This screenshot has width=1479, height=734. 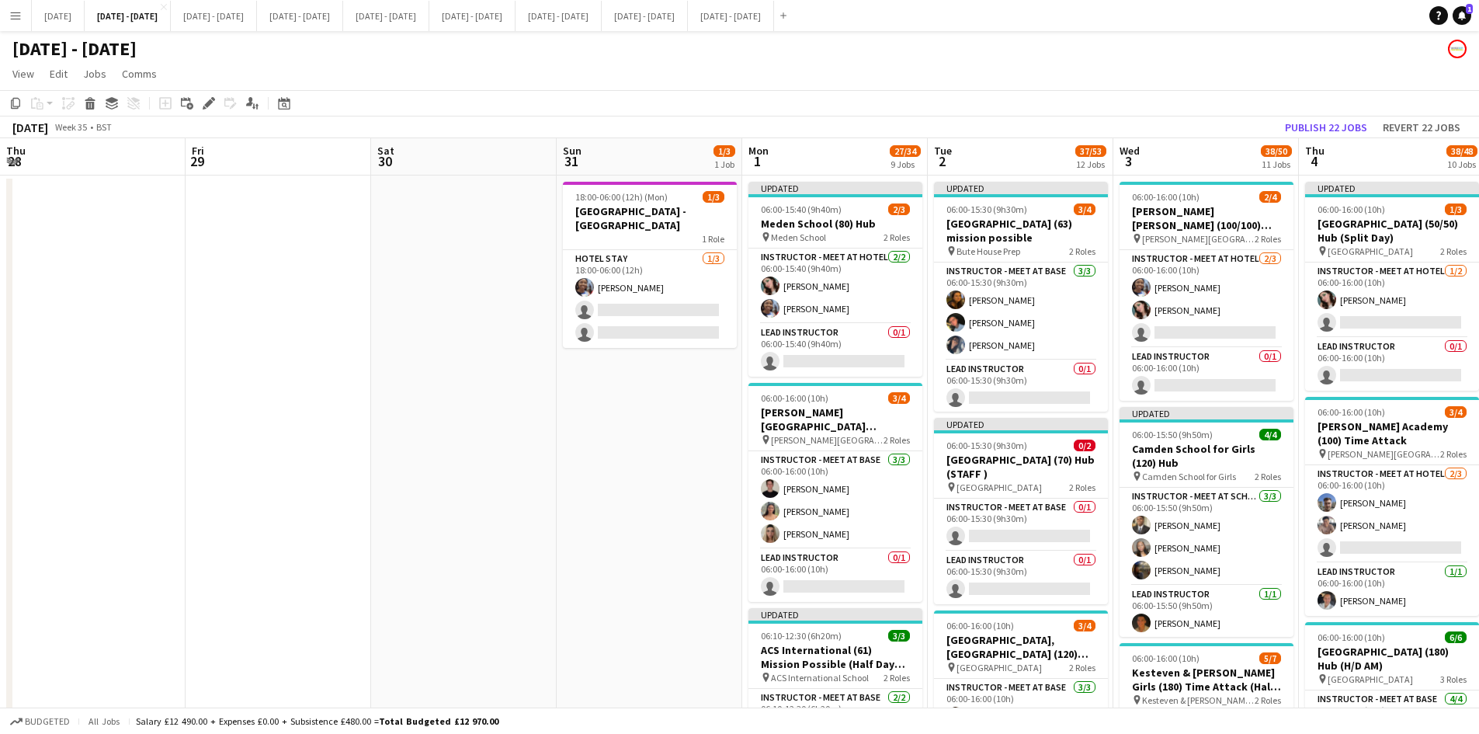 I want to click on h3: Camden School for Girls (120) Hub, so click(x=1207, y=456).